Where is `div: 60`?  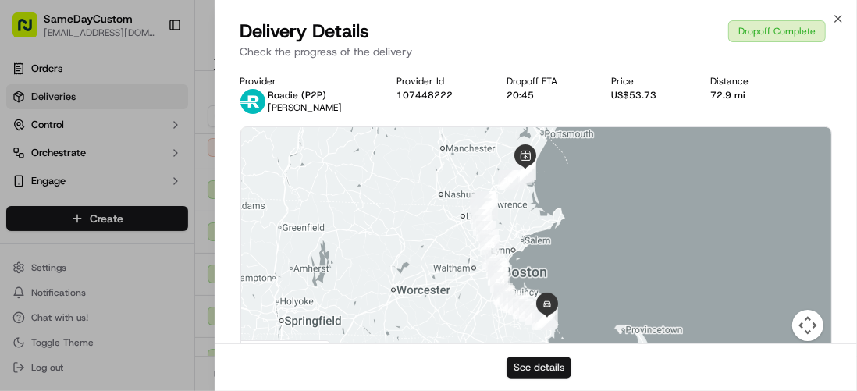 div: 60 is located at coordinates (518, 305).